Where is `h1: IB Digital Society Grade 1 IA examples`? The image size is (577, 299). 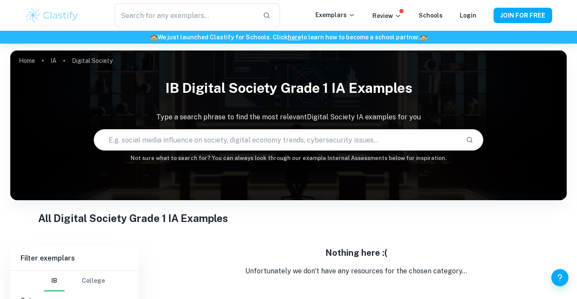 h1: IB Digital Society Grade 1 IA examples is located at coordinates (288, 88).